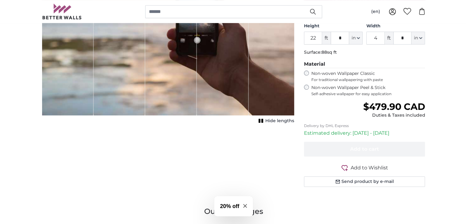  Describe the element at coordinates (394, 107) in the screenshot. I see `span: $479.90 CAD` at that location.